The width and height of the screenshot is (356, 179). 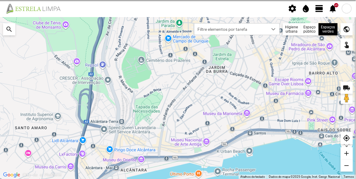 What do you see at coordinates (9, 29) in the screenshot?
I see `div: search` at bounding box center [9, 29].